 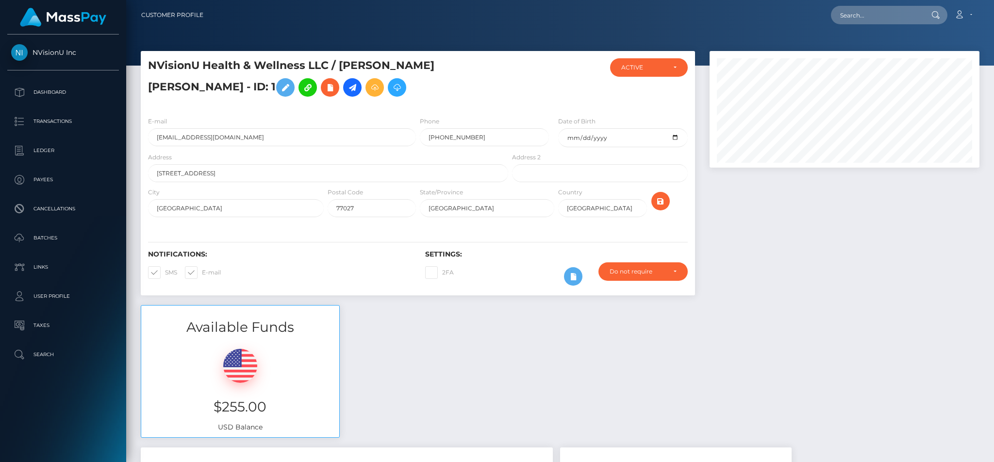 I want to click on a: Links, so click(x=63, y=267).